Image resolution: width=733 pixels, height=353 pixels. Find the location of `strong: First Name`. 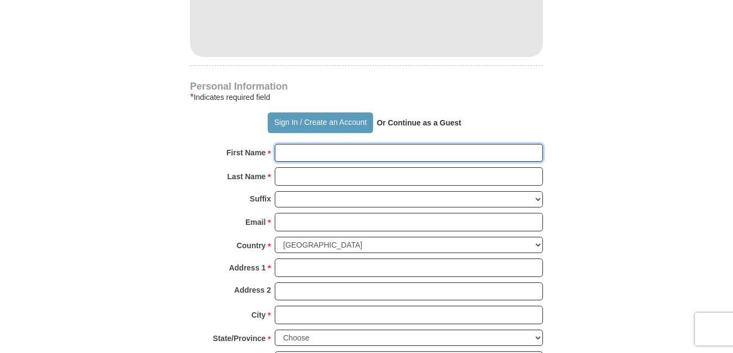

strong: First Name is located at coordinates (246, 153).